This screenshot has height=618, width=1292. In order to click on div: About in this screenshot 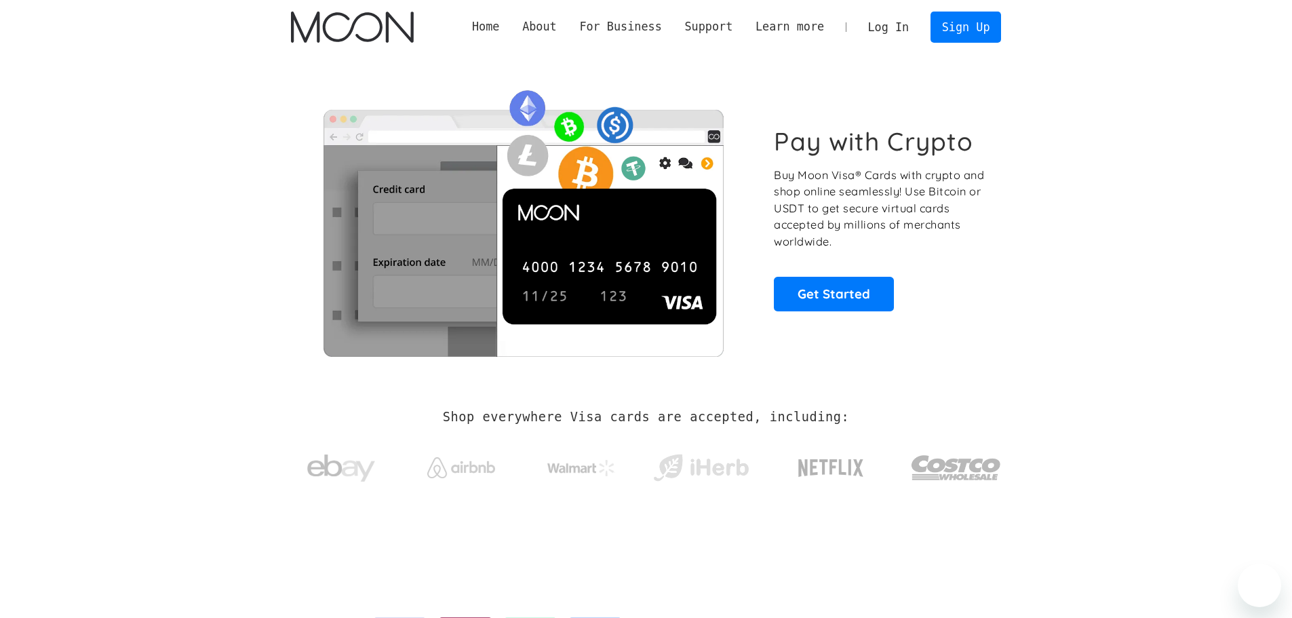, I will do `click(539, 26)`.